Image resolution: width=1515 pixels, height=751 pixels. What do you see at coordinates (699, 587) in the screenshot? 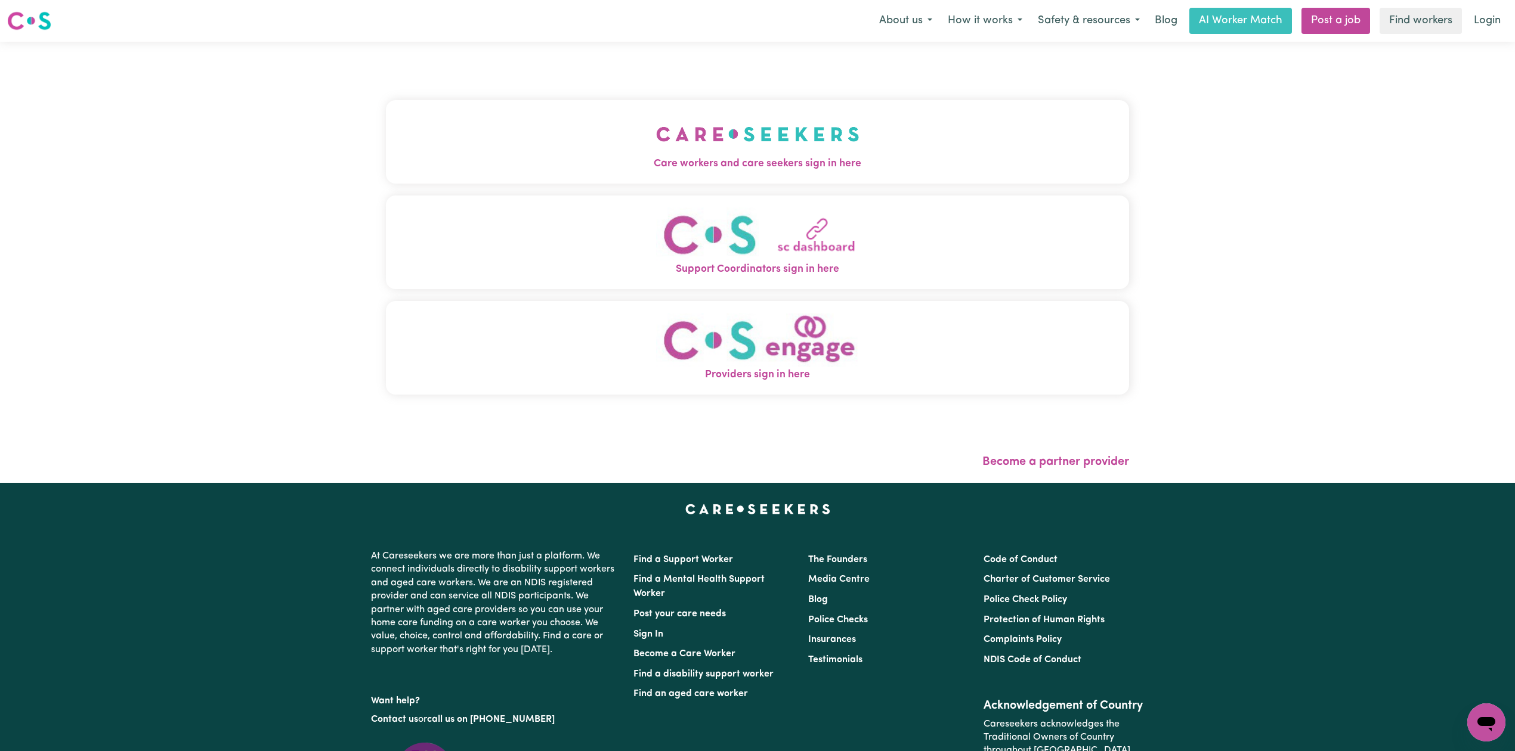
I see `a: Find a Mental Health Support Worker` at bounding box center [699, 587].